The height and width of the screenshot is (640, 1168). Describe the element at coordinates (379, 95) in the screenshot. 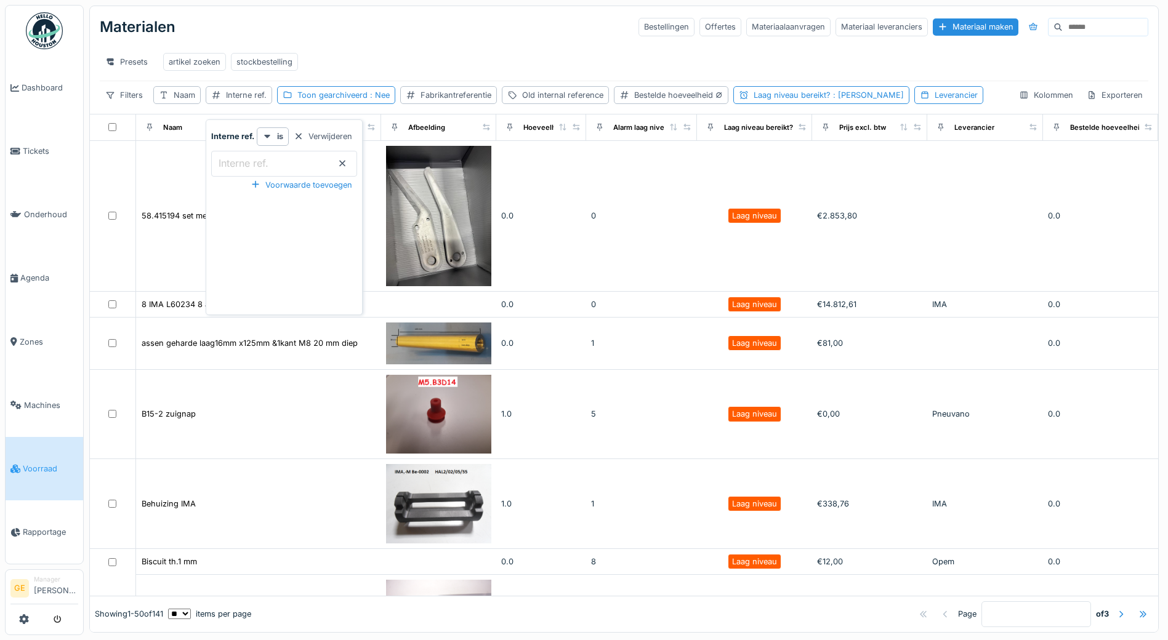

I see `span: : Nee` at that location.